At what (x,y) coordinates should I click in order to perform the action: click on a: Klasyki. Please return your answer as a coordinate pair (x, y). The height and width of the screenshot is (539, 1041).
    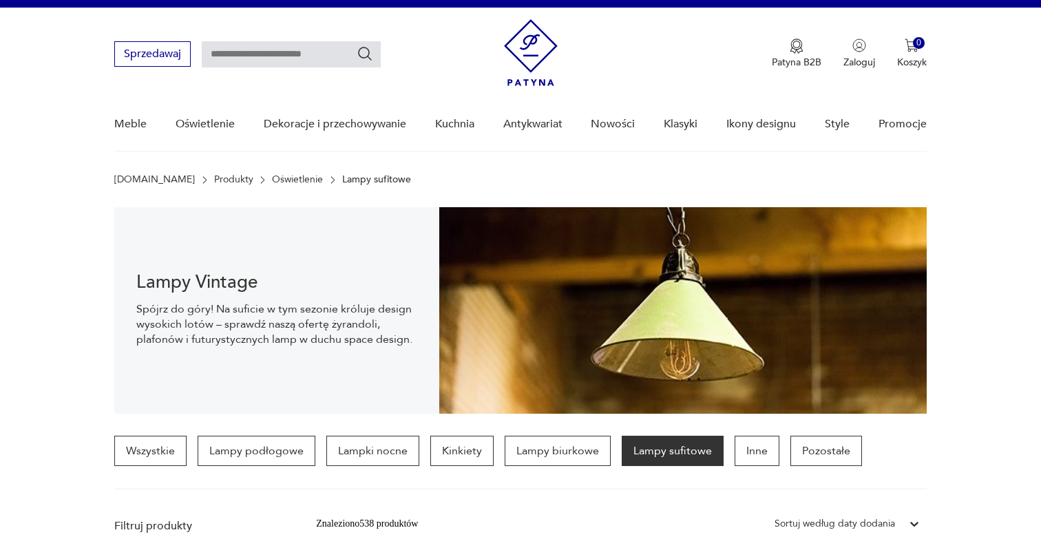
    Looking at the image, I should click on (680, 124).